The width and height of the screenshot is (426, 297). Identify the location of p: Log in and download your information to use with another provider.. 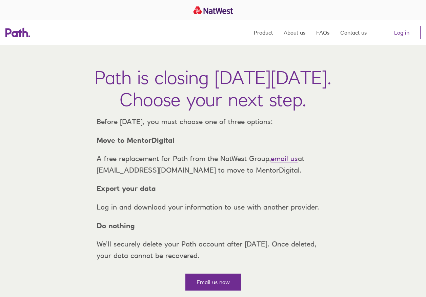
(213, 207).